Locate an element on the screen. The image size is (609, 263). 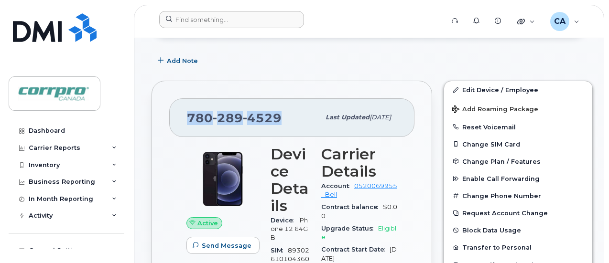
a: Edit Device / Employee is located at coordinates (518, 90).